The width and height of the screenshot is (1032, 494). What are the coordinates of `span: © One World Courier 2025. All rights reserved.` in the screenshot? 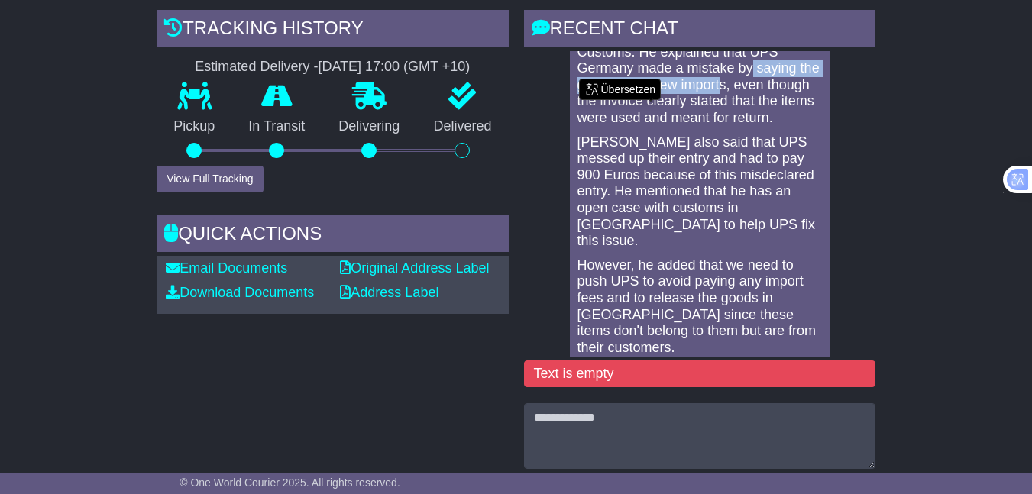 It's located at (289, 483).